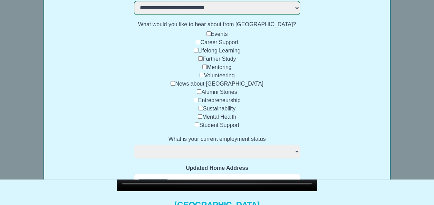 The height and width of the screenshot is (205, 434). What do you see at coordinates (219, 59) in the screenshot?
I see `label: Further Study` at bounding box center [219, 59].